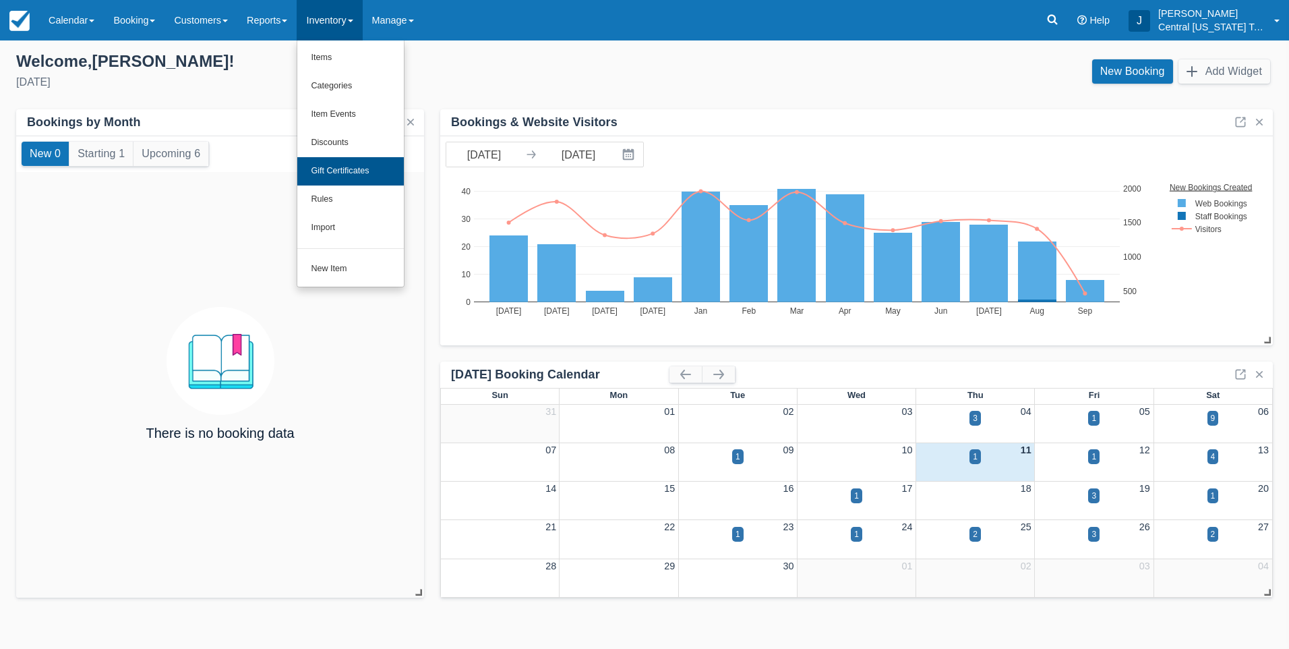  Describe the element at coordinates (1082, 20) in the screenshot. I see `i: Help` at that location.